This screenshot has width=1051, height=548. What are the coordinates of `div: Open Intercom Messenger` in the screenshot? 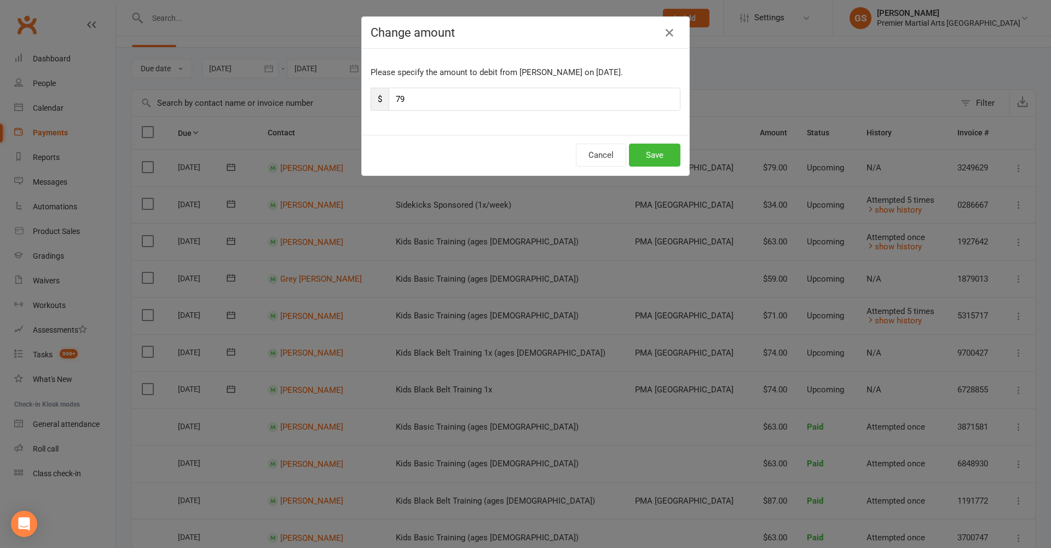 It's located at (24, 523).